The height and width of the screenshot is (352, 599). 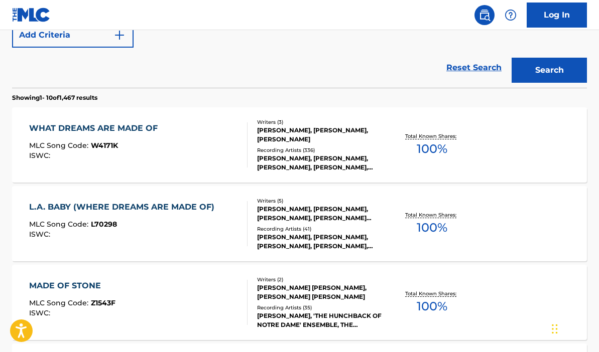 I want to click on span: W4171K, so click(x=104, y=146).